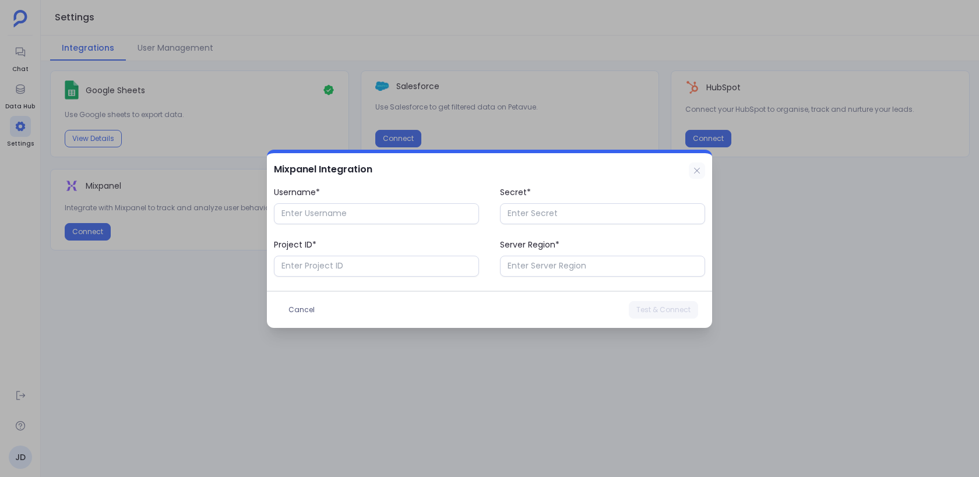 The width and height of the screenshot is (979, 477). I want to click on h2: Mixpanel Integration, so click(319, 170).